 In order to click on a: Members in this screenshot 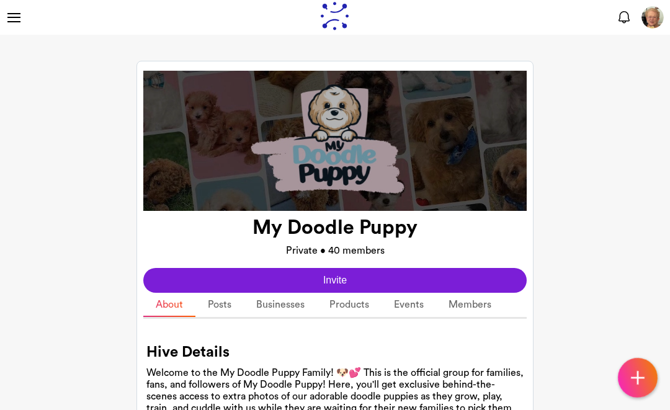, I will do `click(470, 305)`.